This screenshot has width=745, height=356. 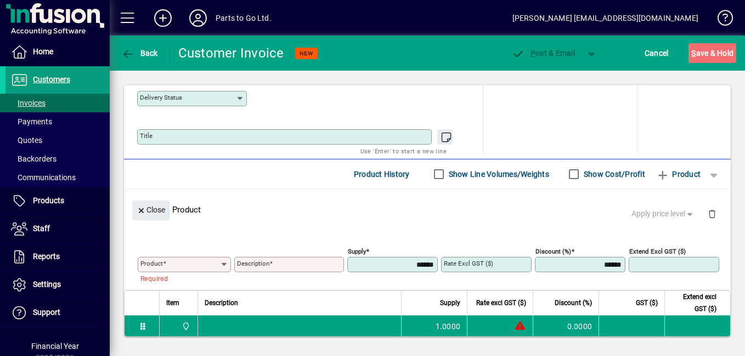 I want to click on a: Knowledge Base, so click(x=720, y=20).